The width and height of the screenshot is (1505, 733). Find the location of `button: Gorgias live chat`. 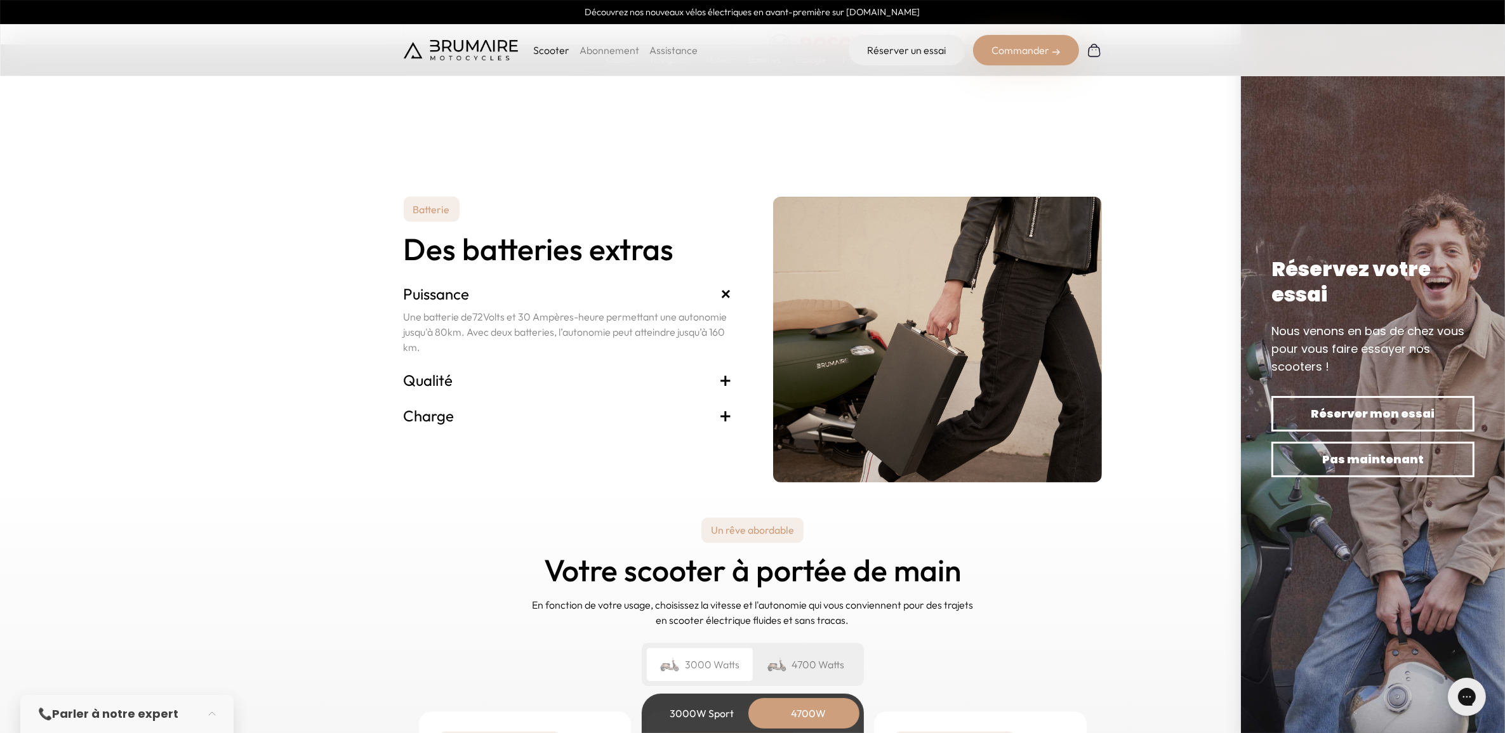

button: Gorgias live chat is located at coordinates (25, 23).